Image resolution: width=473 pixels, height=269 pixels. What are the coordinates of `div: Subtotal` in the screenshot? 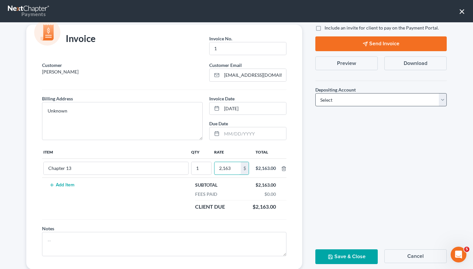 It's located at (206, 185).